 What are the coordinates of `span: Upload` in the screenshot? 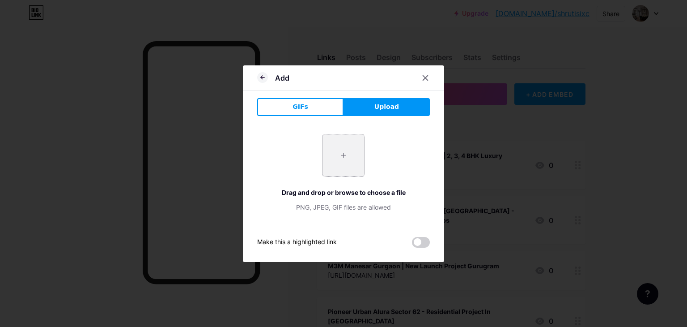 It's located at (386, 106).